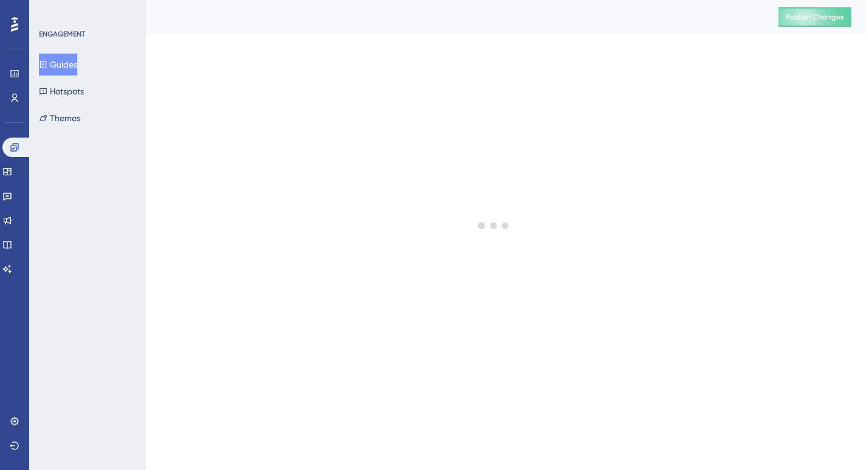  Describe the element at coordinates (815, 17) in the screenshot. I see `span: Publish Changes` at that location.